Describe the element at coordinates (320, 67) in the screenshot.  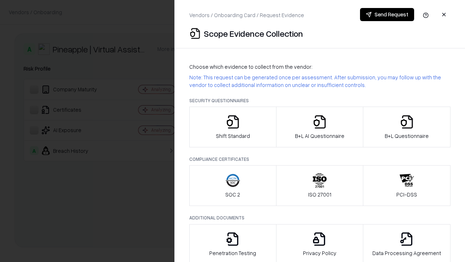
I see `p: Choose which evidence to collect from the vendor:` at that location.